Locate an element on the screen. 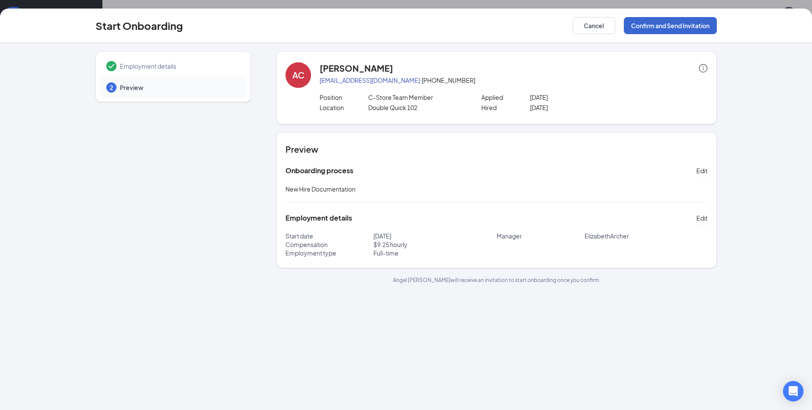  p: Hired is located at coordinates (506, 108).